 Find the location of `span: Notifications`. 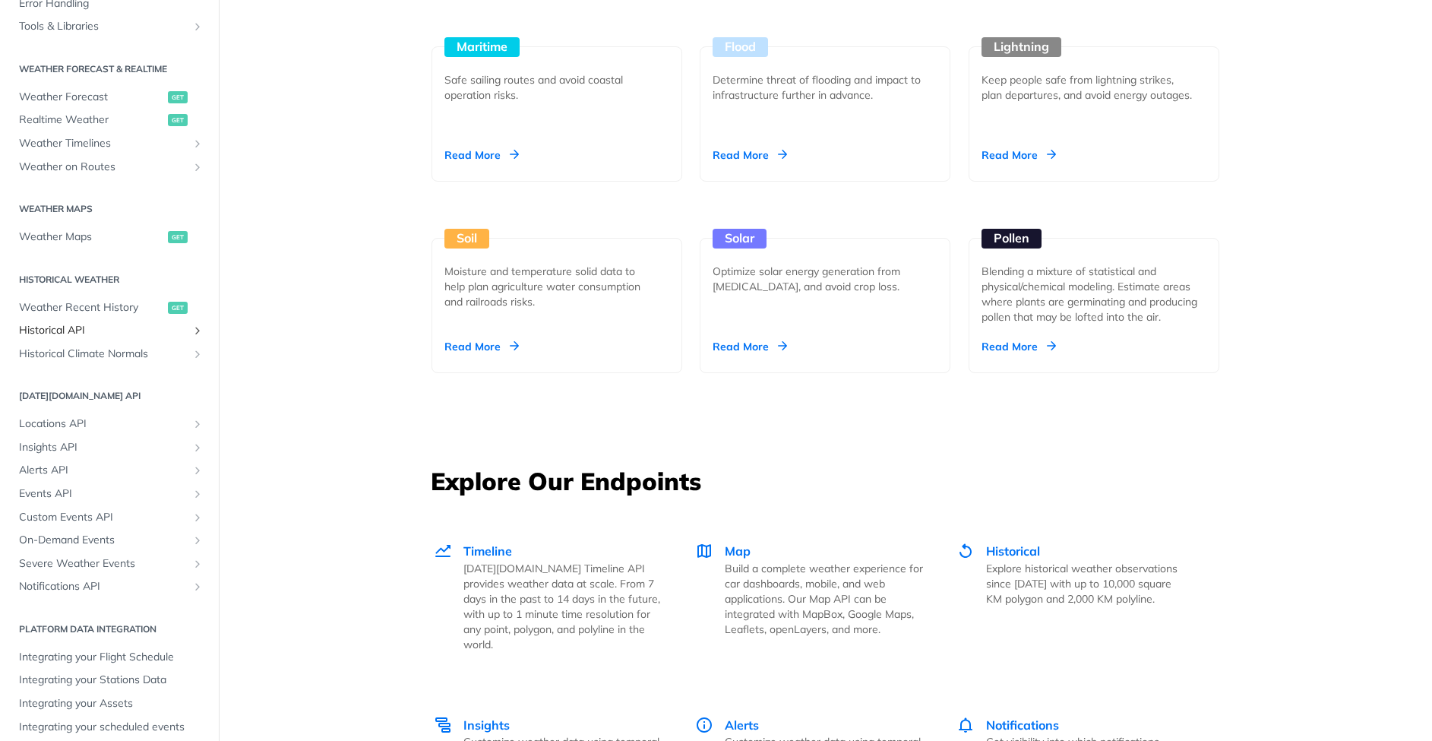

span: Notifications is located at coordinates (1022, 725).